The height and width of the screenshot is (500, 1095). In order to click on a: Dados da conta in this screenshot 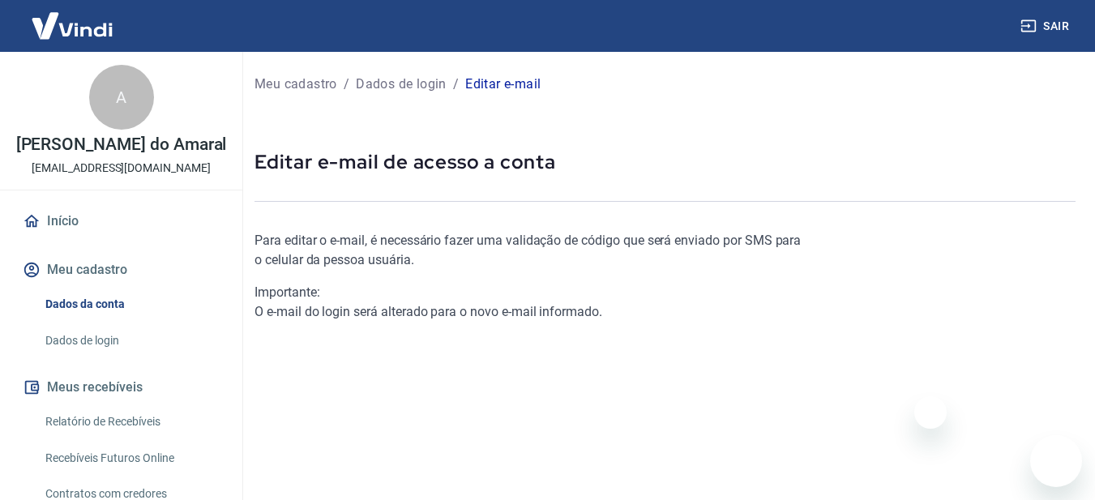, I will do `click(130, 304)`.